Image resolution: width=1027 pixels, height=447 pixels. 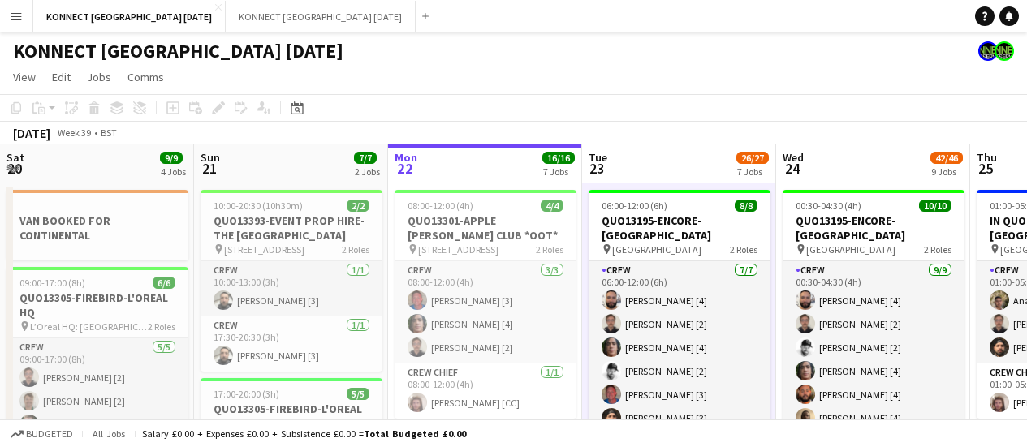 What do you see at coordinates (946, 171) in the screenshot?
I see `div: 9 Jobs` at bounding box center [946, 171].